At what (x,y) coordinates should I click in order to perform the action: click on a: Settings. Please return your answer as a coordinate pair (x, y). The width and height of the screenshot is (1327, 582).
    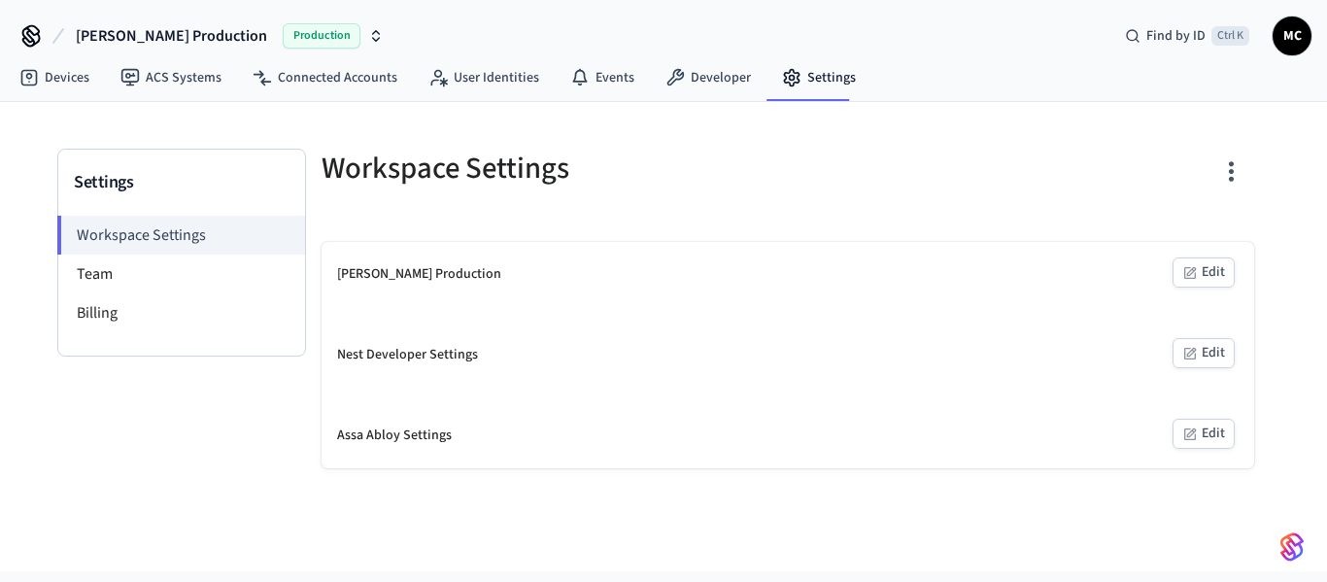
    Looking at the image, I should click on (819, 78).